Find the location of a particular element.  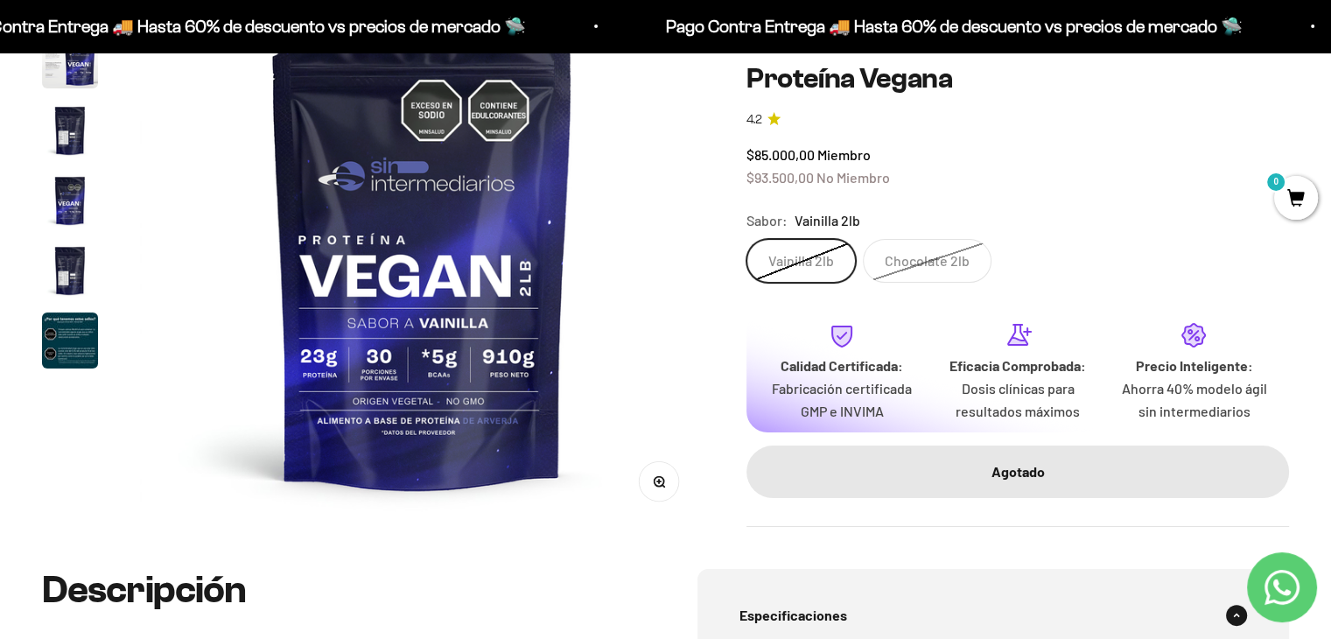

span: $93.500,00 is located at coordinates (779, 177).